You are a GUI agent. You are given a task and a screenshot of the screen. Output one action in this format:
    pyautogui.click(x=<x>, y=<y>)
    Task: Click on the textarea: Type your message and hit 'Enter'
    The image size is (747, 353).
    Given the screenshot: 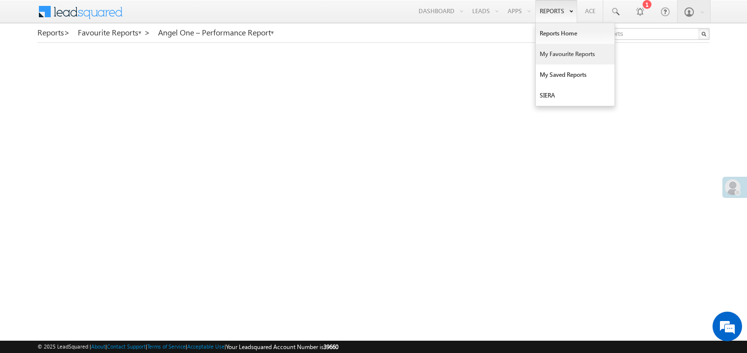 What is the action you would take?
    pyautogui.click(x=96, y=180)
    